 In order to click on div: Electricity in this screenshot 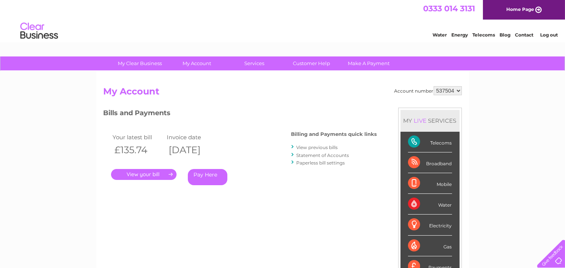, I will do `click(430, 225)`.